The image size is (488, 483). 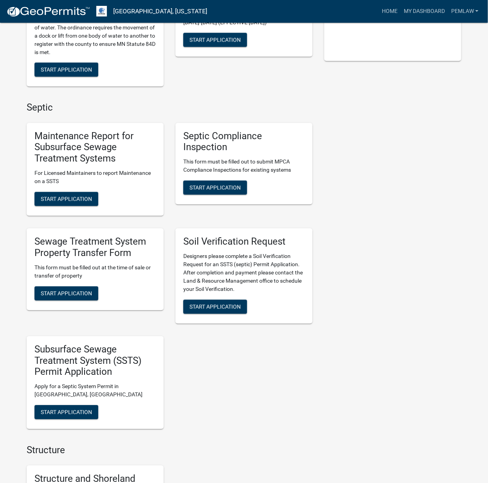 What do you see at coordinates (244, 273) in the screenshot?
I see `p: Designers please complete a Soil Verification Request for an SSTS (septic) Permit Application. Af...` at bounding box center [244, 273].